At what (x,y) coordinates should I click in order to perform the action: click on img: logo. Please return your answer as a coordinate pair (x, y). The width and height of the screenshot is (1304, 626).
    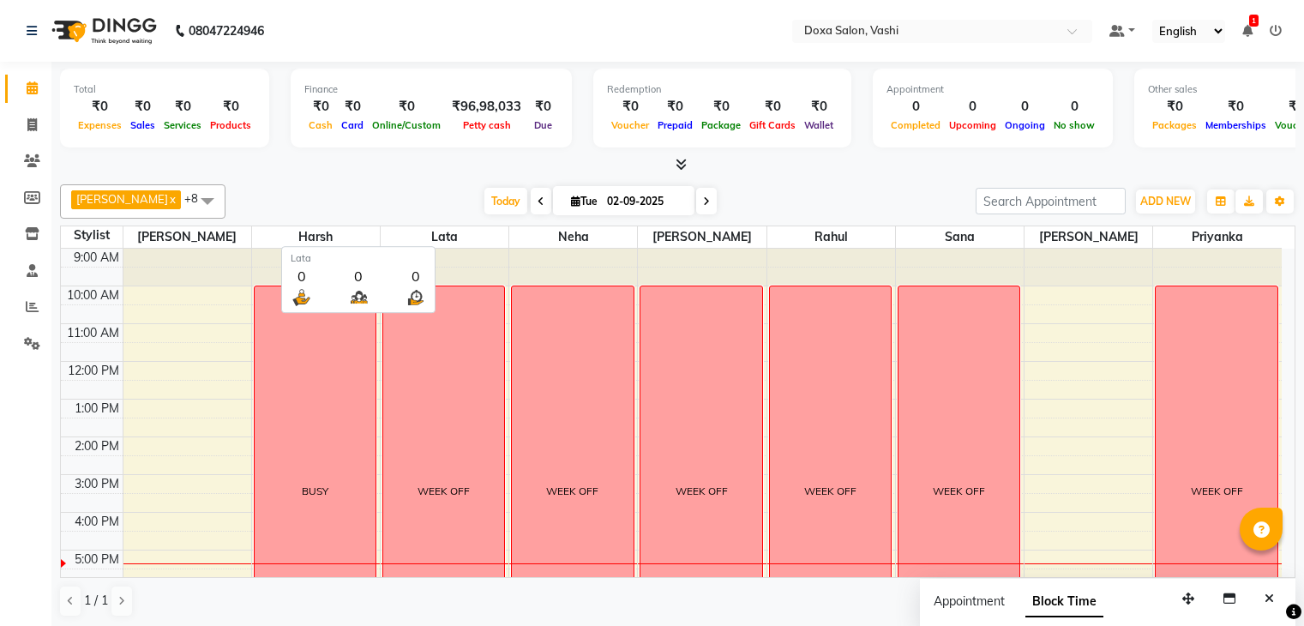
    Looking at the image, I should click on (102, 31).